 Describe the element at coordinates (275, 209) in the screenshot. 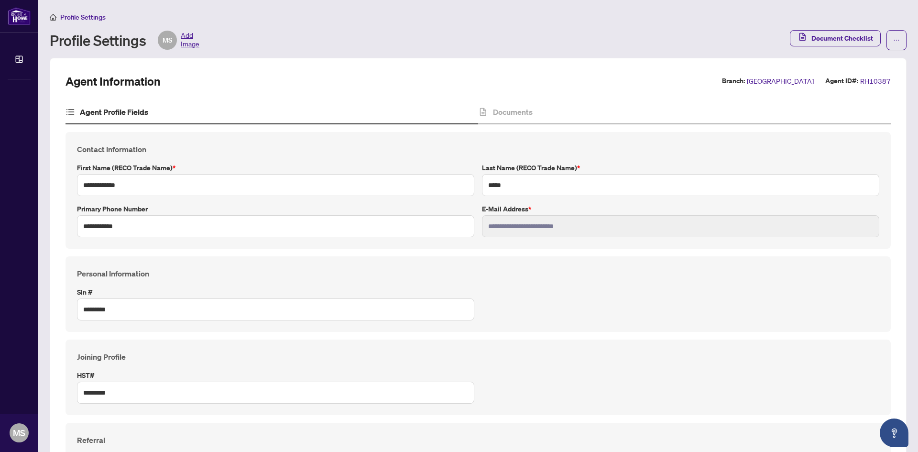

I see `label: Primary Phone Number` at that location.